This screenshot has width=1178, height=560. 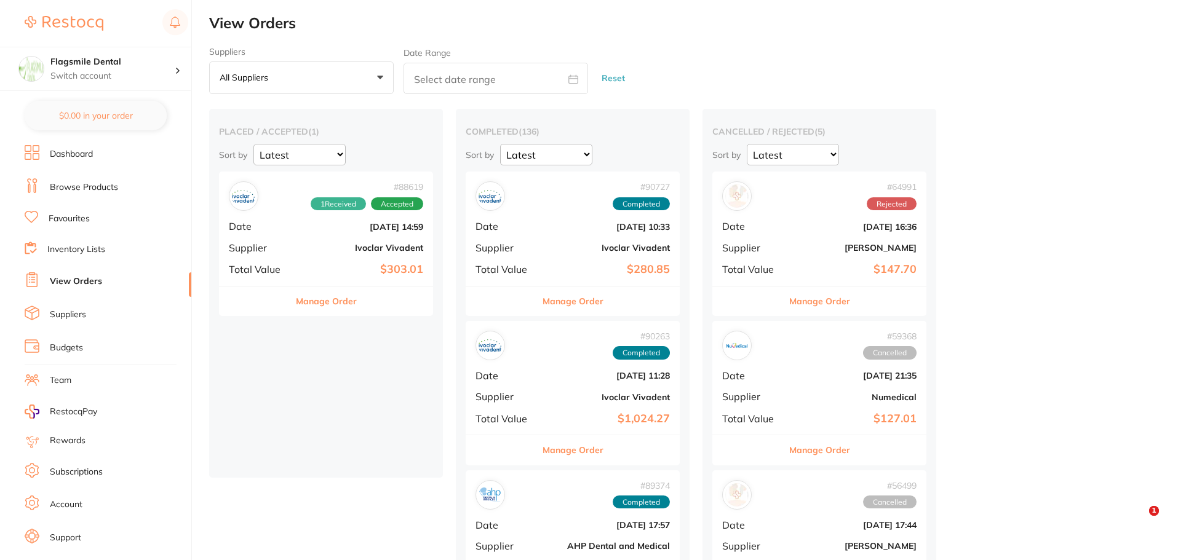 What do you see at coordinates (889, 486) in the screenshot?
I see `span: # 56499` at bounding box center [889, 486].